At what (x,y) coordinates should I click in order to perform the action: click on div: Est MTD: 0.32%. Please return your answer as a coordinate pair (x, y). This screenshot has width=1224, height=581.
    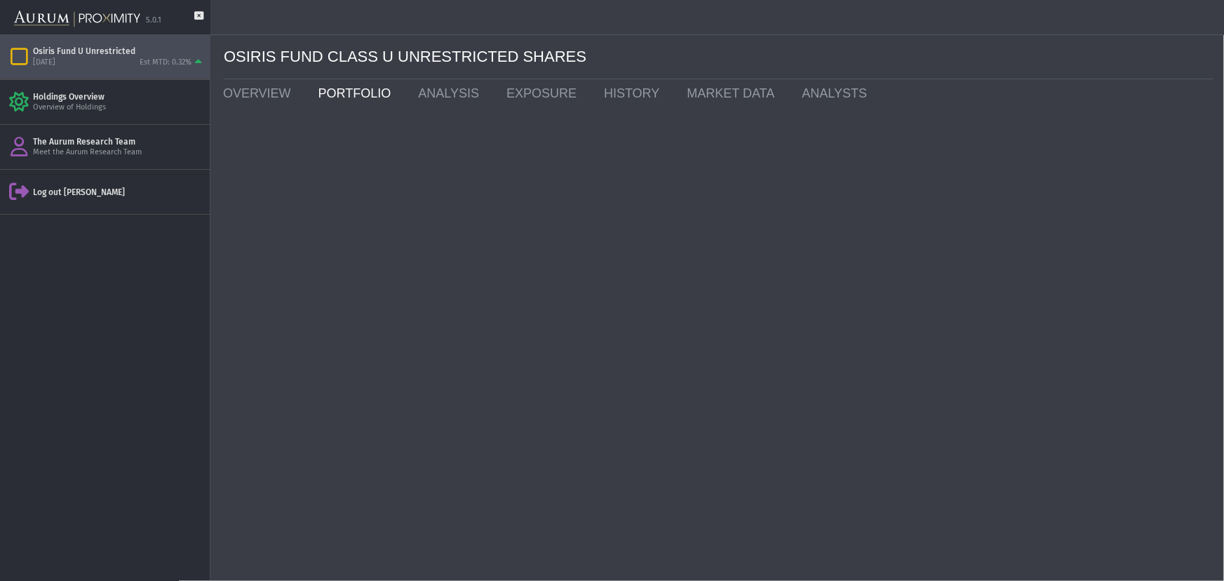
    Looking at the image, I should click on (166, 62).